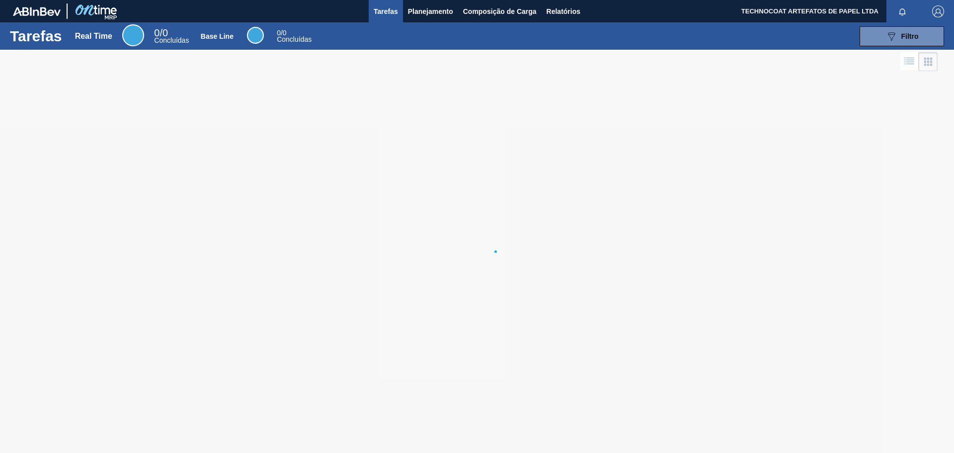 The height and width of the screenshot is (453, 954). Describe the element at coordinates (37, 11) in the screenshot. I see `img: TNhmsLtSVTkK8tSr43FrP2fwEKptu5GPRR3wAAAABJRU5ErkJggg==` at that location.